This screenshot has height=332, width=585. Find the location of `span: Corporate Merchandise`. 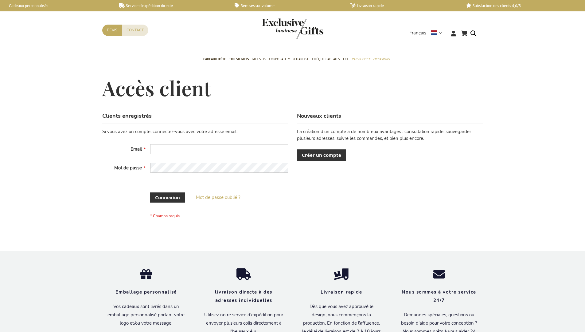

span: Corporate Merchandise is located at coordinates (289, 59).